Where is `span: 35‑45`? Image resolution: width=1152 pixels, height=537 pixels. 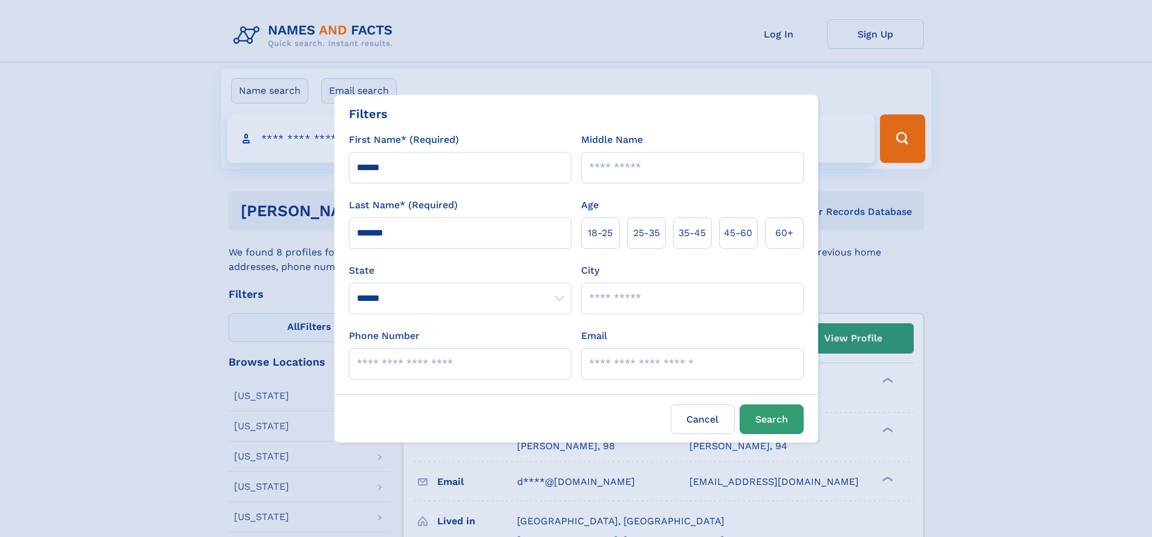 span: 35‑45 is located at coordinates (692, 233).